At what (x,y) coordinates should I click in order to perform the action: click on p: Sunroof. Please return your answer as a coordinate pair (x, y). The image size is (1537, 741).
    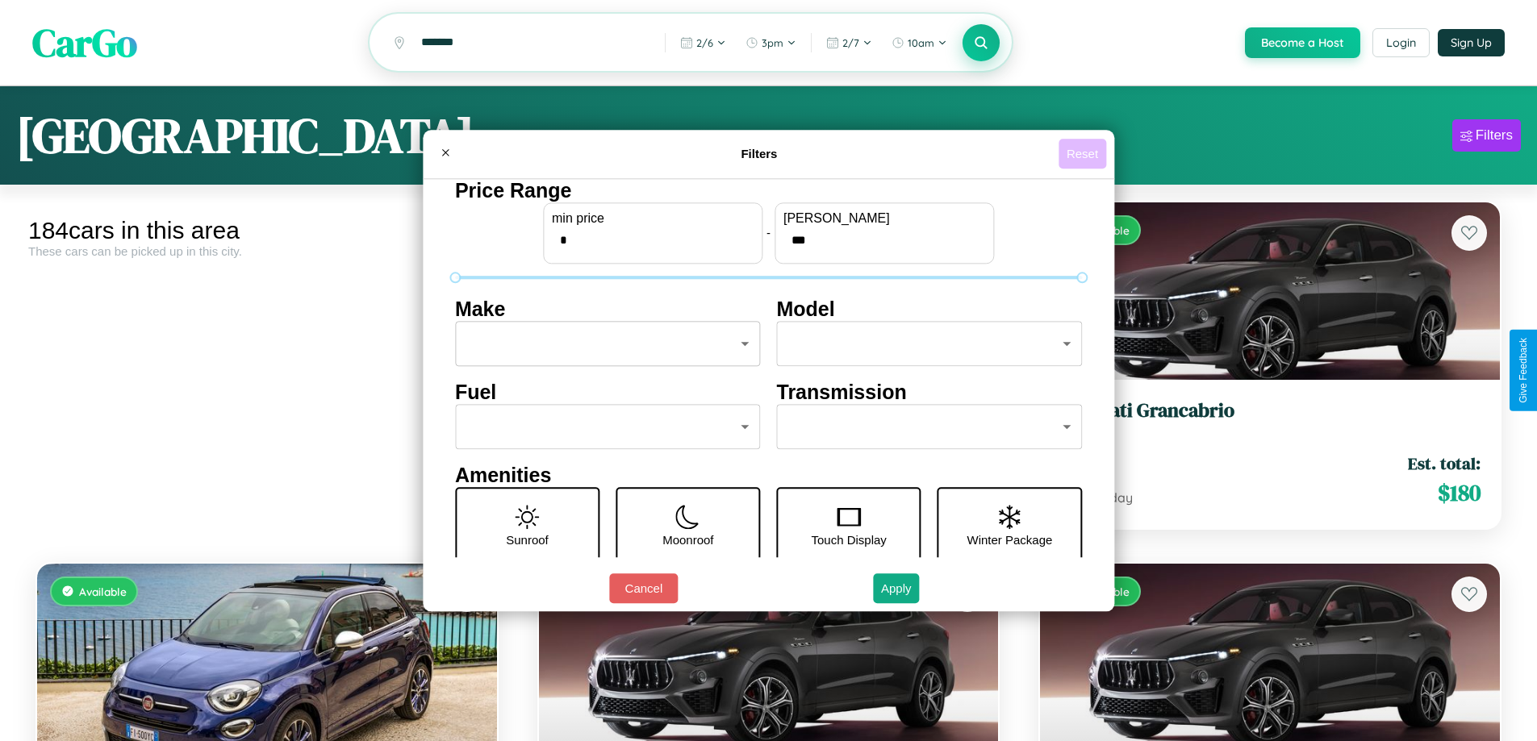
    Looking at the image, I should click on (527, 540).